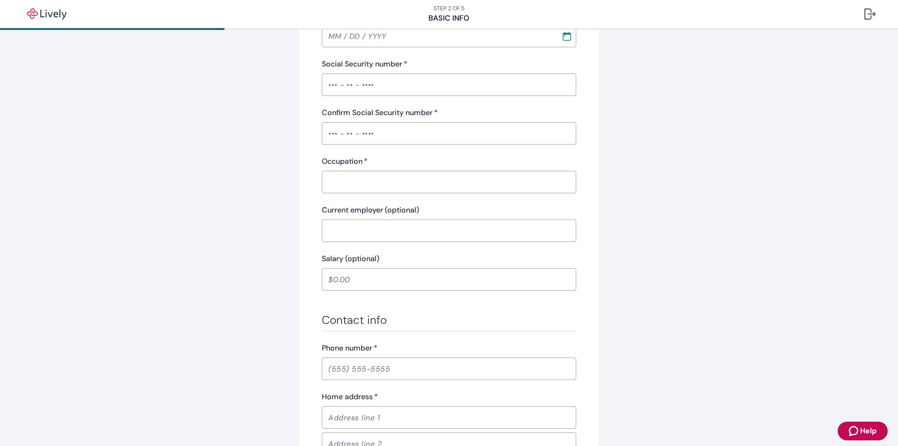  Describe the element at coordinates (567, 36) in the screenshot. I see `button: Choose date` at that location.